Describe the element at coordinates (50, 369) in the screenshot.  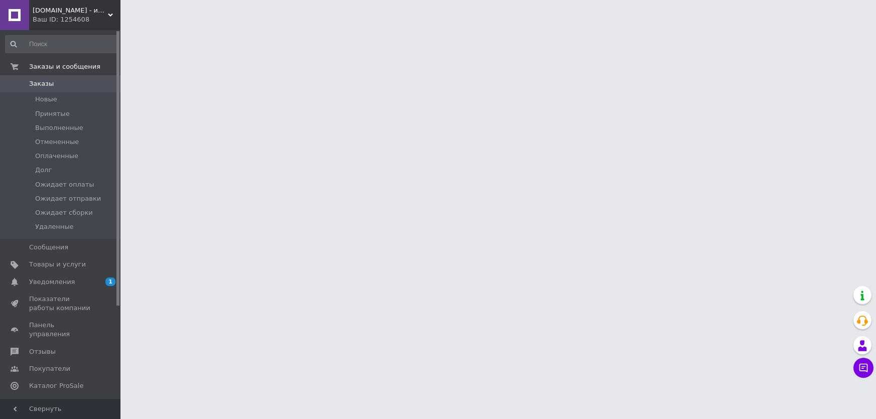
I see `span: Покупатели` at that location.